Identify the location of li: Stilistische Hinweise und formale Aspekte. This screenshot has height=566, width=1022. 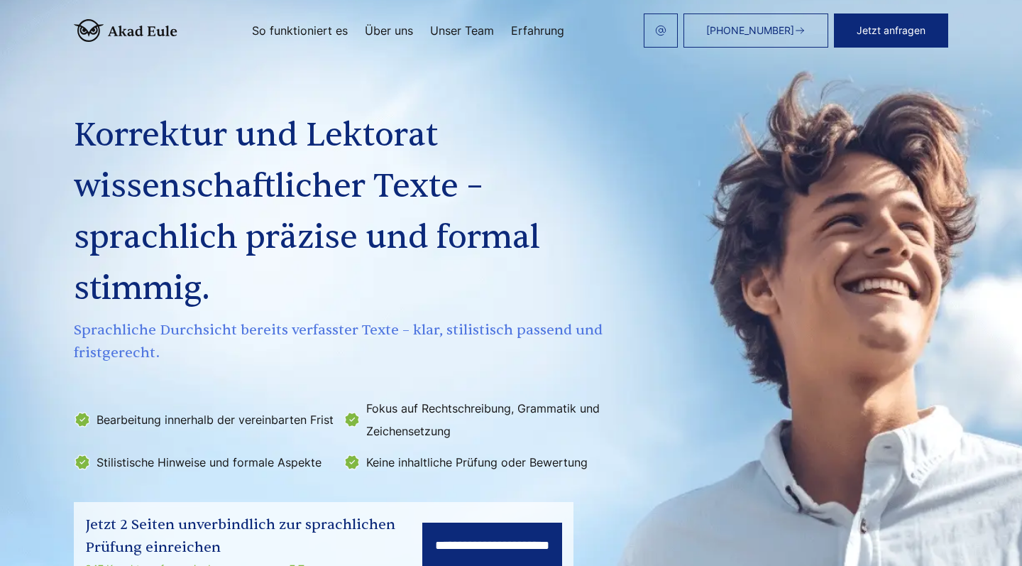
(204, 462).